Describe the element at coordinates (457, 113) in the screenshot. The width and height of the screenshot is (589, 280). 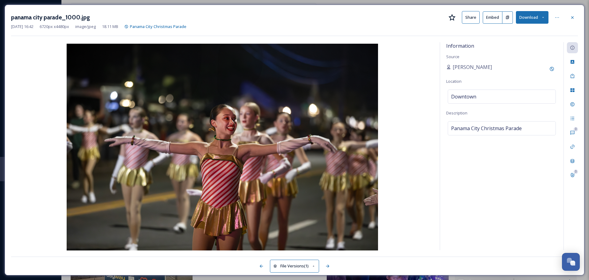
I see `span: Description` at that location.